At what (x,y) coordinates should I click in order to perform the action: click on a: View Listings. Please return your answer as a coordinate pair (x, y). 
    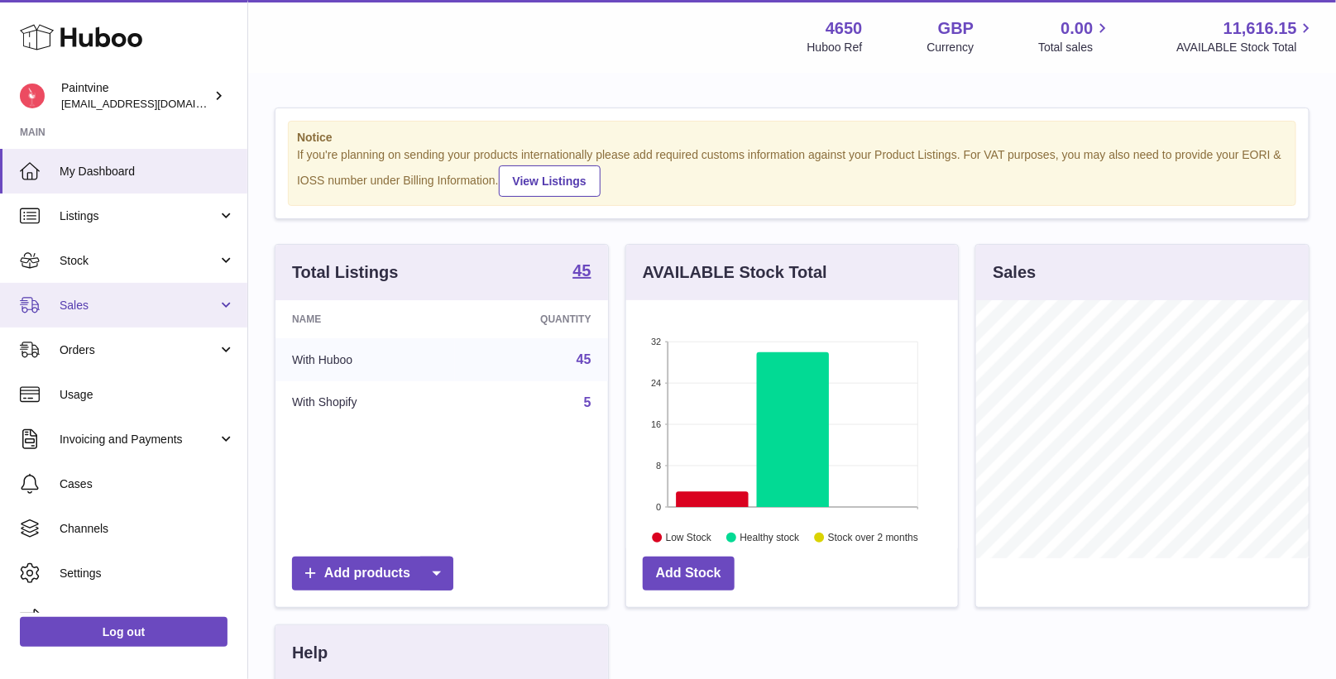
    Looking at the image, I should click on (549, 181).